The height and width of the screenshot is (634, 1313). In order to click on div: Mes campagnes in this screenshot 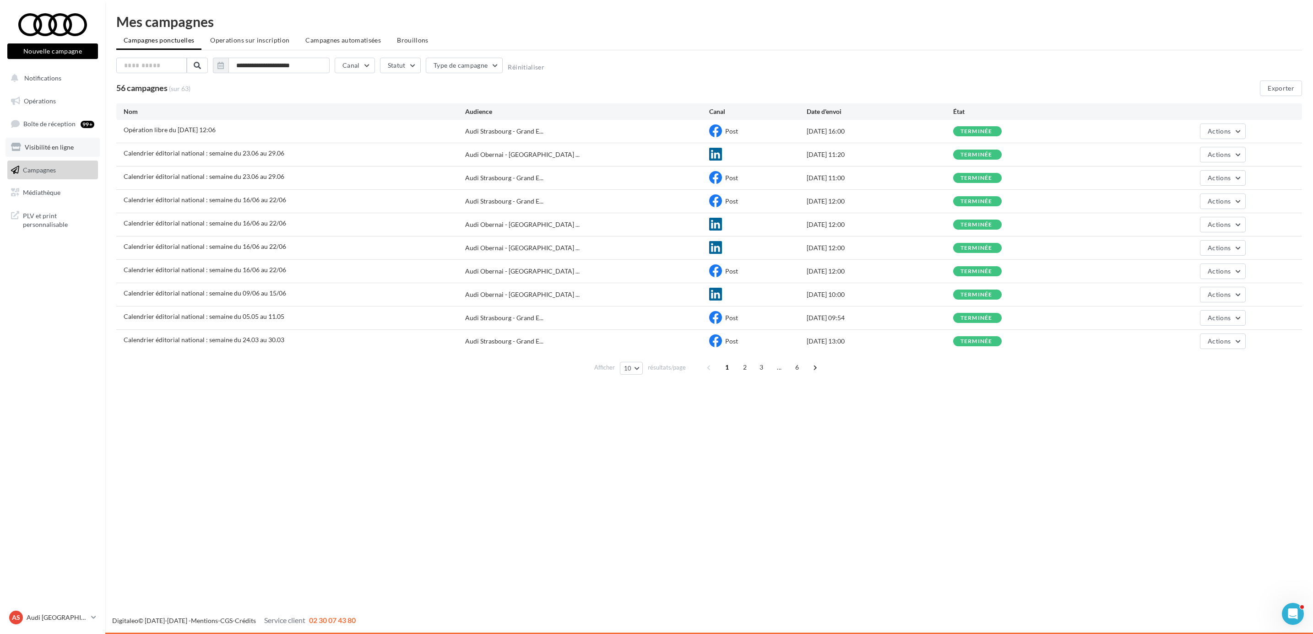, I will do `click(709, 22)`.